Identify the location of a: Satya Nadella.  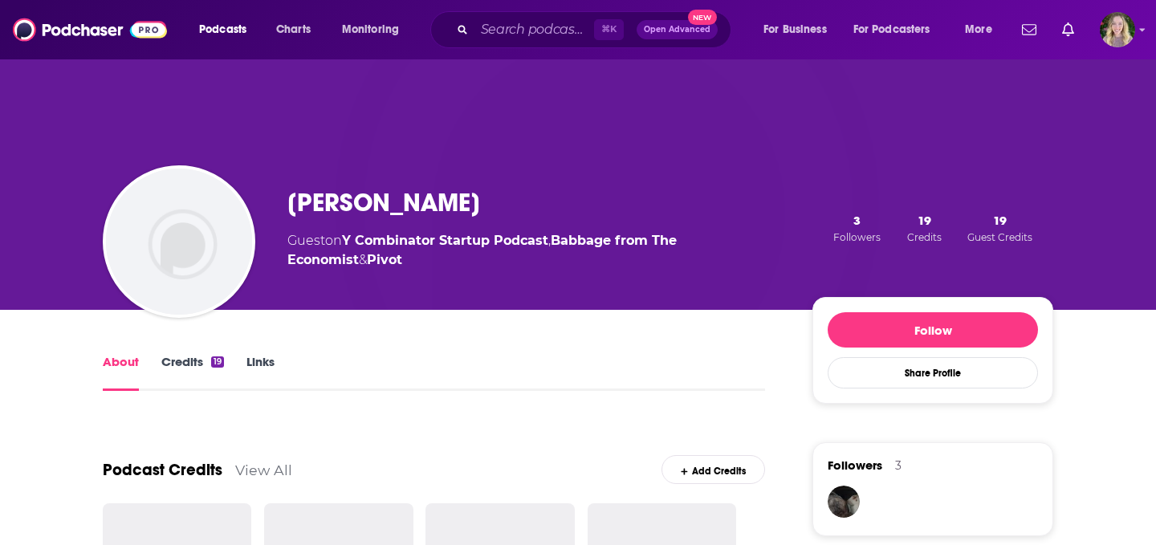
(179, 242).